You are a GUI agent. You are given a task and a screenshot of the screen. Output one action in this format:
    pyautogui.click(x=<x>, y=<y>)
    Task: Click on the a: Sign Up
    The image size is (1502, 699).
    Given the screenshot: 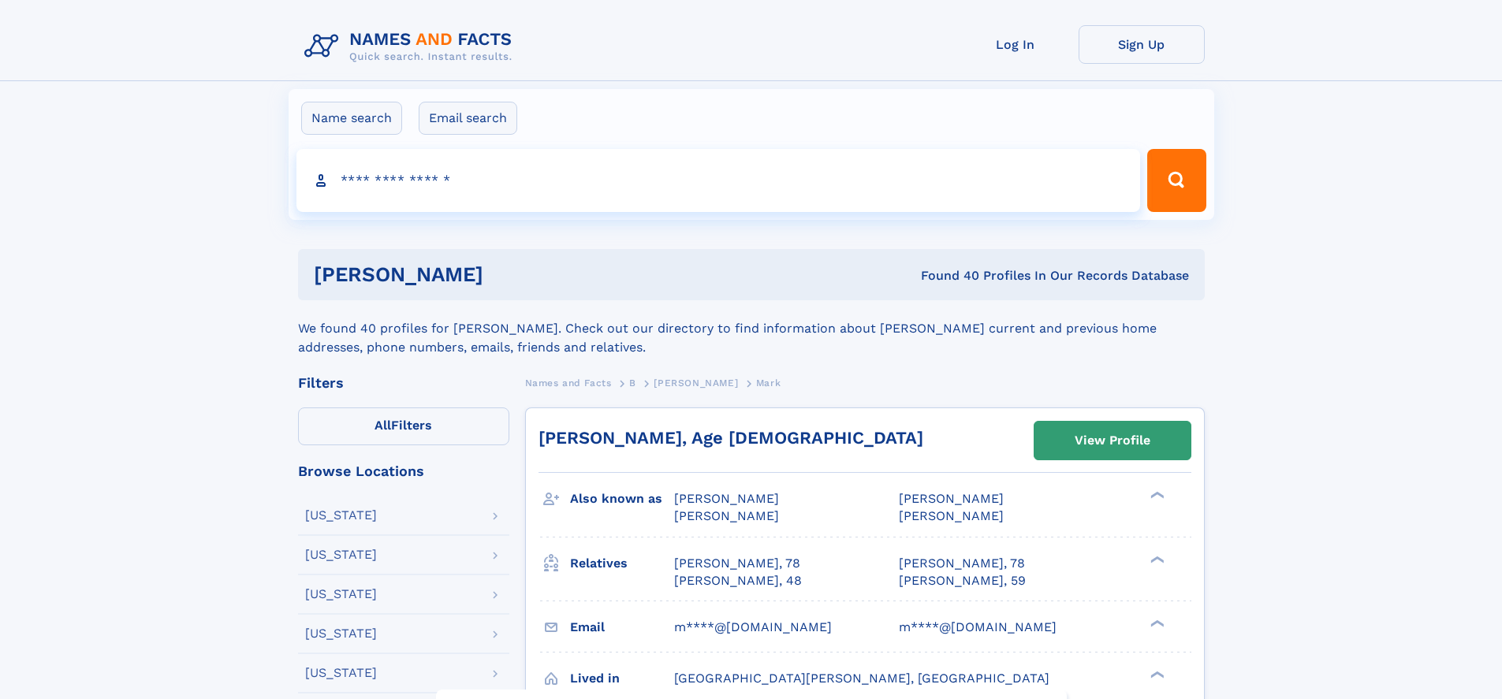 What is the action you would take?
    pyautogui.click(x=1142, y=44)
    